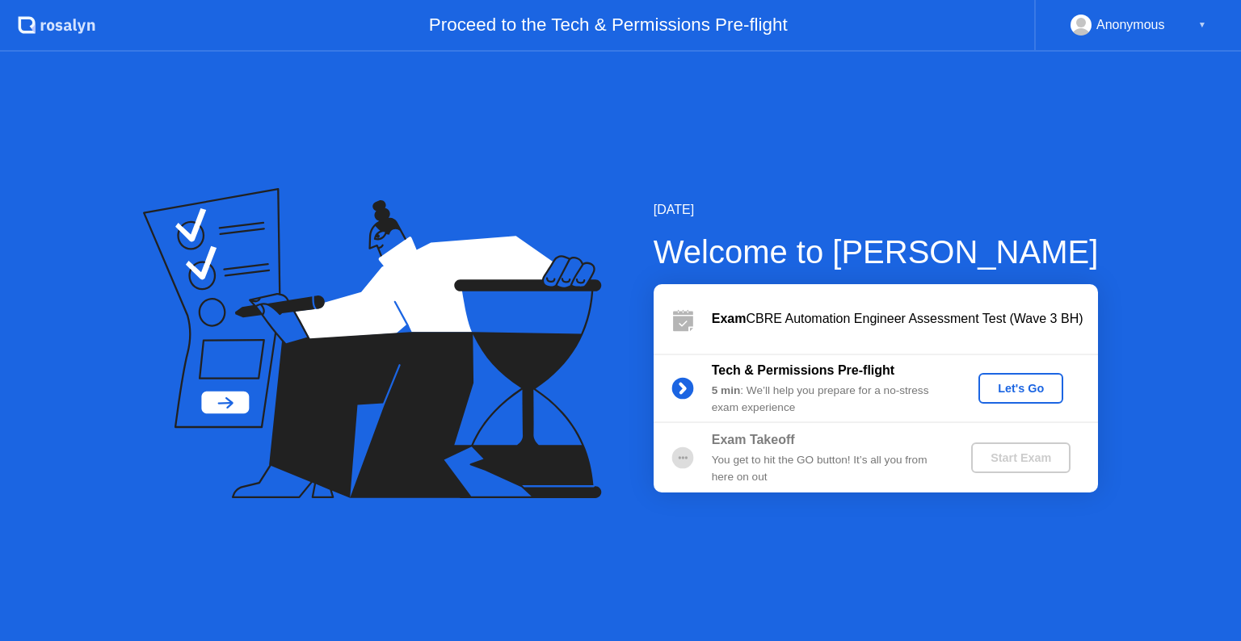  What do you see at coordinates (1020, 388) in the screenshot?
I see `div: Let's Go` at bounding box center [1020, 388].